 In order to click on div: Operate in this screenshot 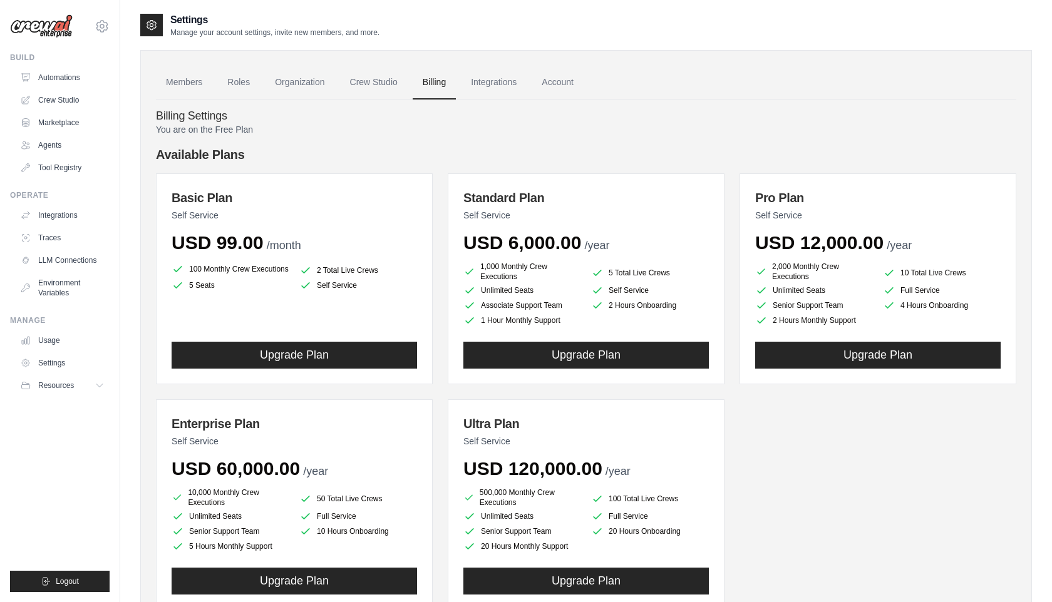, I will do `click(59, 195)`.